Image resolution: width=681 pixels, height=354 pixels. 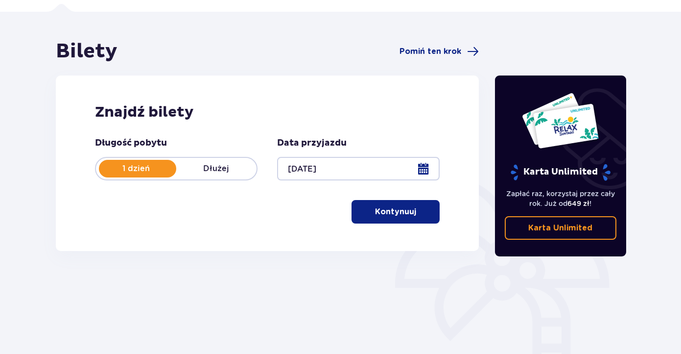 I want to click on span: 649 zł, so click(x=578, y=203).